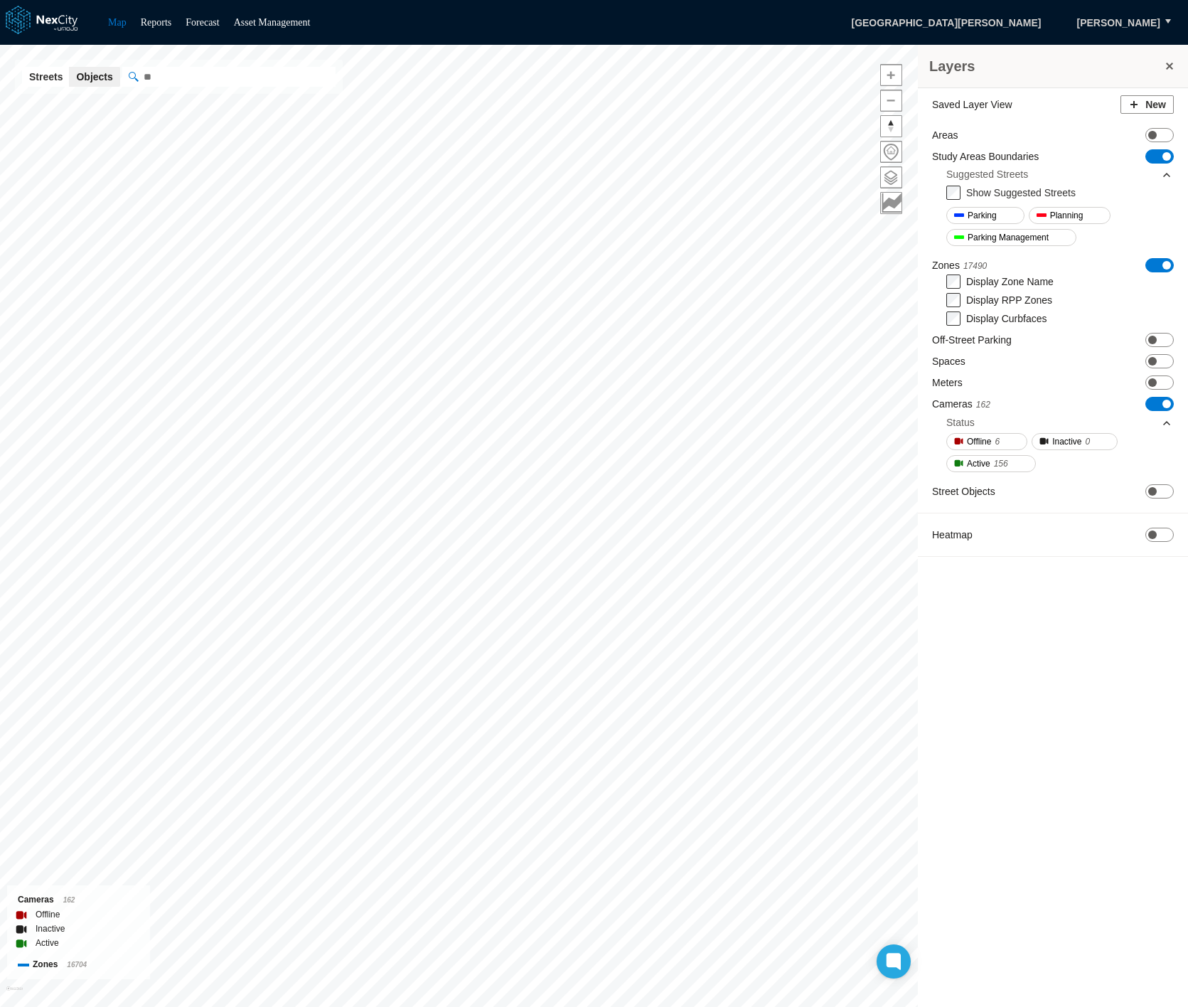 The height and width of the screenshot is (1007, 1188). What do you see at coordinates (891, 100) in the screenshot?
I see `span: Zoom out` at bounding box center [891, 100].